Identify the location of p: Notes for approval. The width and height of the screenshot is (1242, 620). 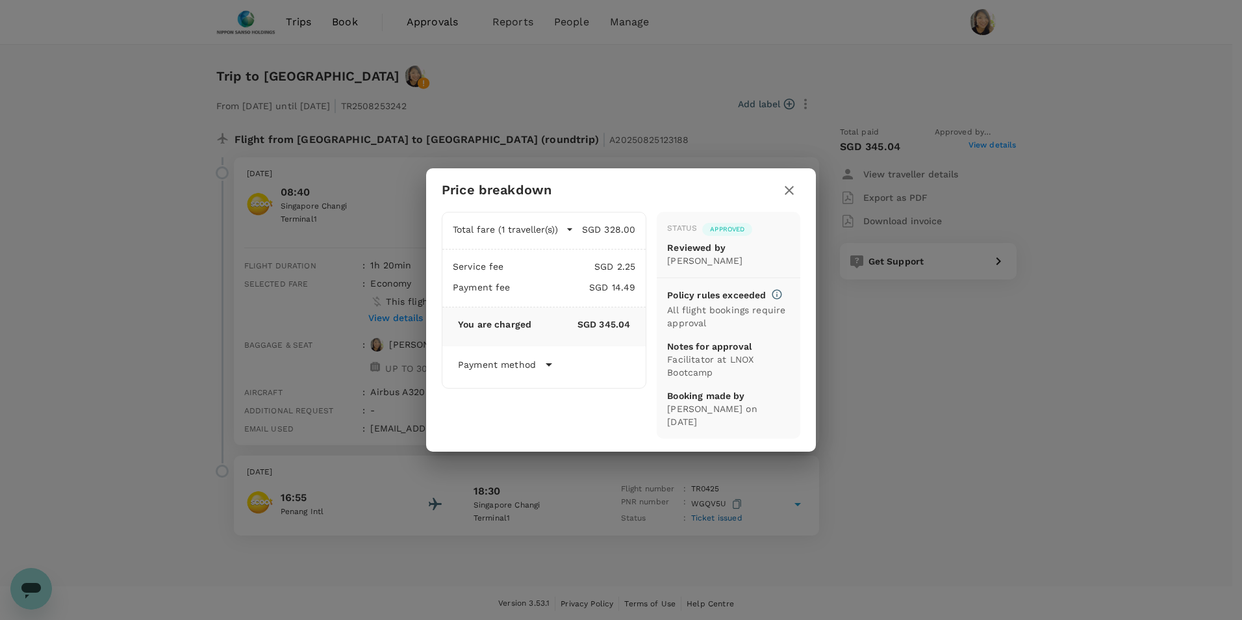
(728, 346).